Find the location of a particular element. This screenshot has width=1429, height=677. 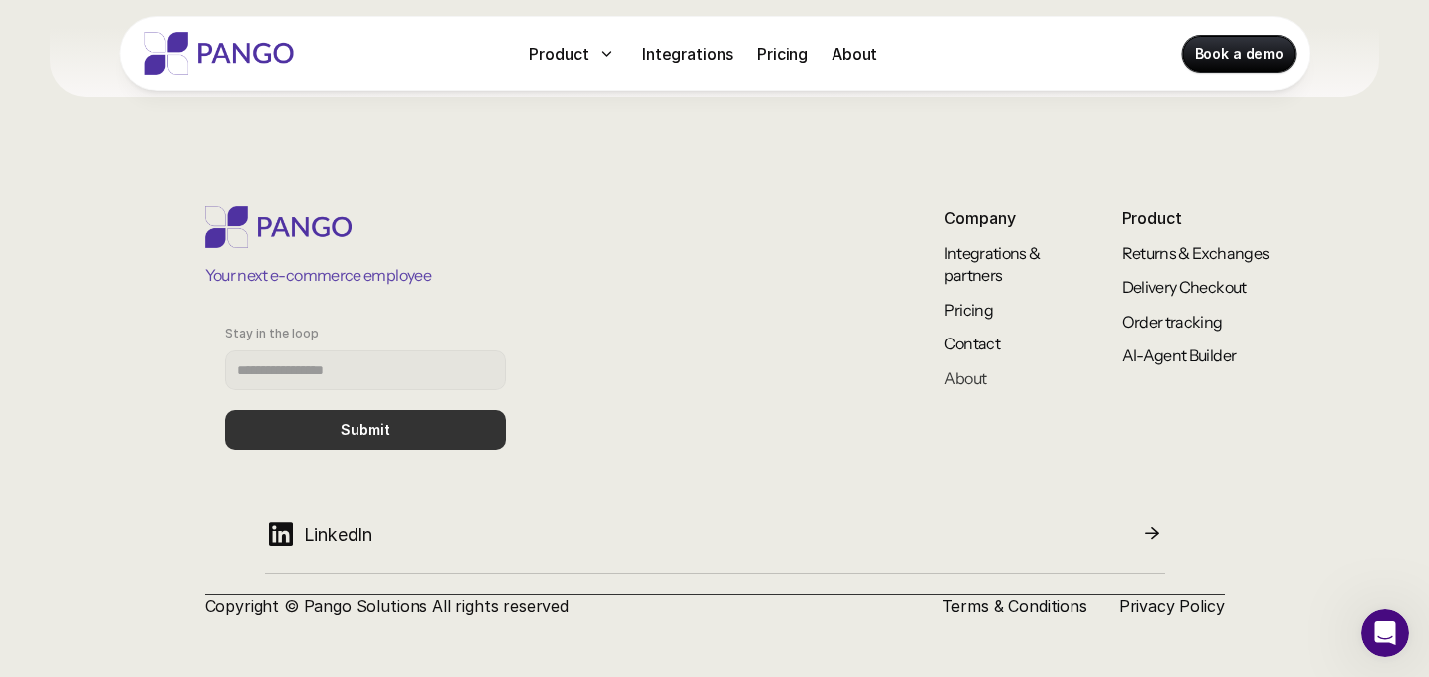

input: Stay in the loop is located at coordinates (365, 370).